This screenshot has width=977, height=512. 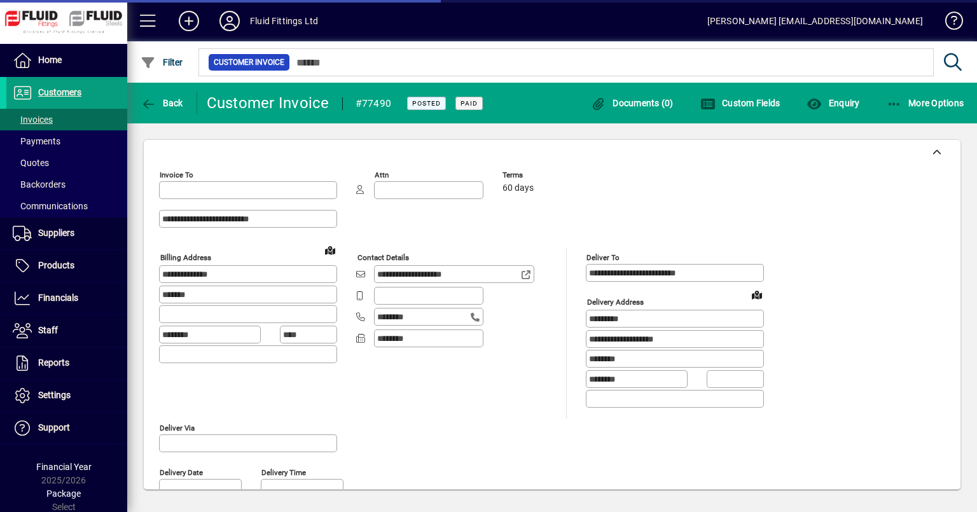 What do you see at coordinates (833, 103) in the screenshot?
I see `button: Enquiry` at bounding box center [833, 103].